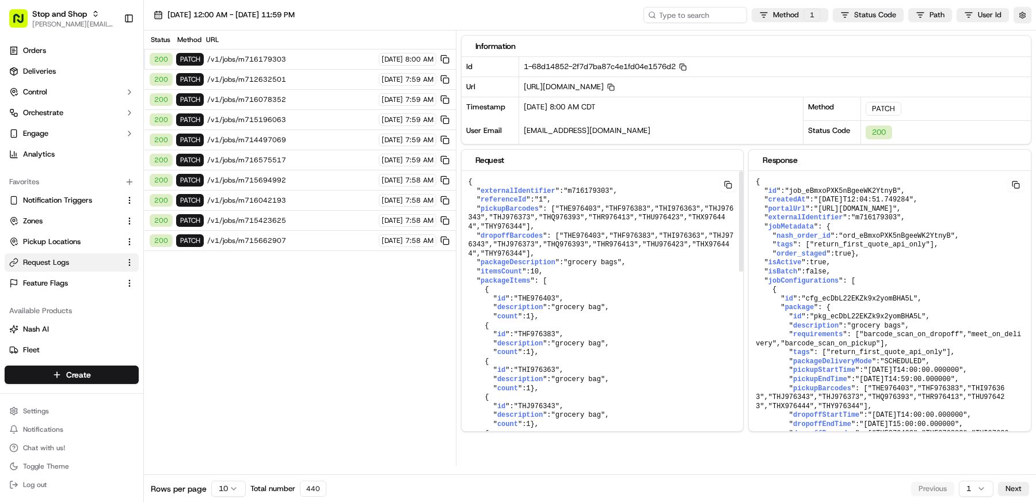 This screenshot has height=502, width=1036. I want to click on span: "THE976403", so click(894, 433).